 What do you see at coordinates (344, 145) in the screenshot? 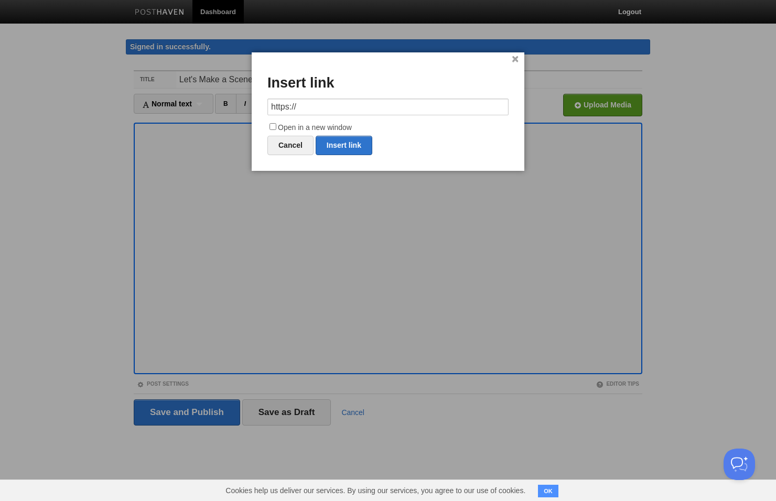
I see `a: Insert link` at bounding box center [344, 145].